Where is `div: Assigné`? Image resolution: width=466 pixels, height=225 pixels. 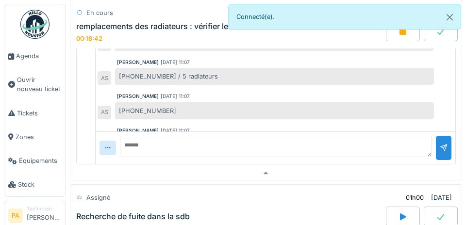 div: Assigné is located at coordinates (98, 198).